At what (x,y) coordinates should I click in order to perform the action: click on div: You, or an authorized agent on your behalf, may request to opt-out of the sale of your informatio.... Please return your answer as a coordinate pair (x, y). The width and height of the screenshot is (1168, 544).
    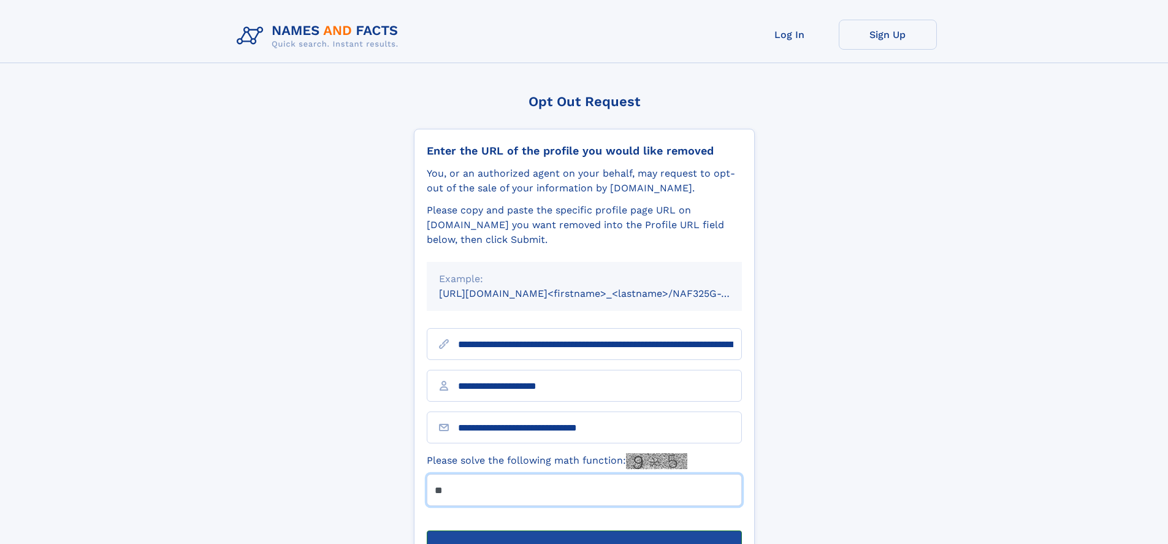
    Looking at the image, I should click on (585, 181).